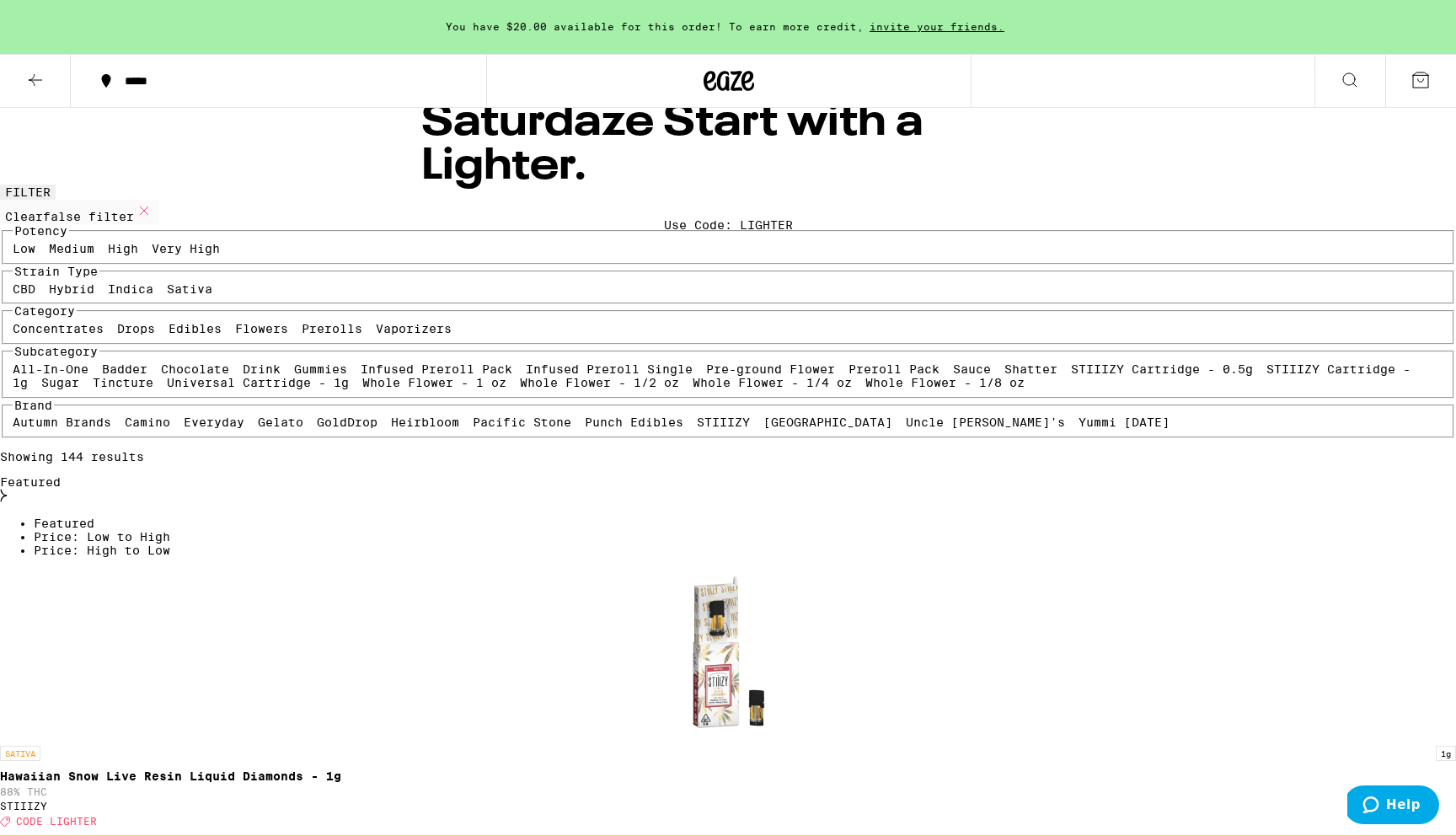 The height and width of the screenshot is (836, 1456). What do you see at coordinates (51, 369) in the screenshot?
I see `label: All-In-One` at bounding box center [51, 369].